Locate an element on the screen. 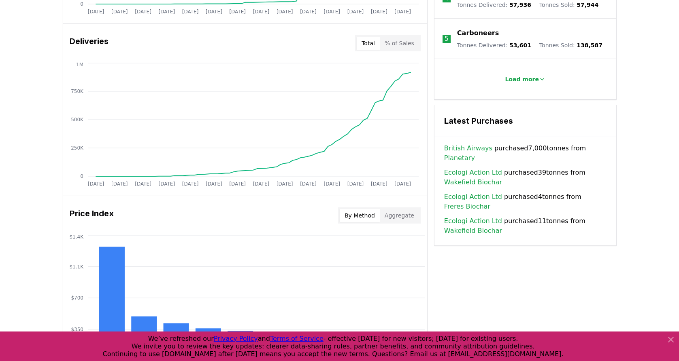  a: Carboneers is located at coordinates (478, 33).